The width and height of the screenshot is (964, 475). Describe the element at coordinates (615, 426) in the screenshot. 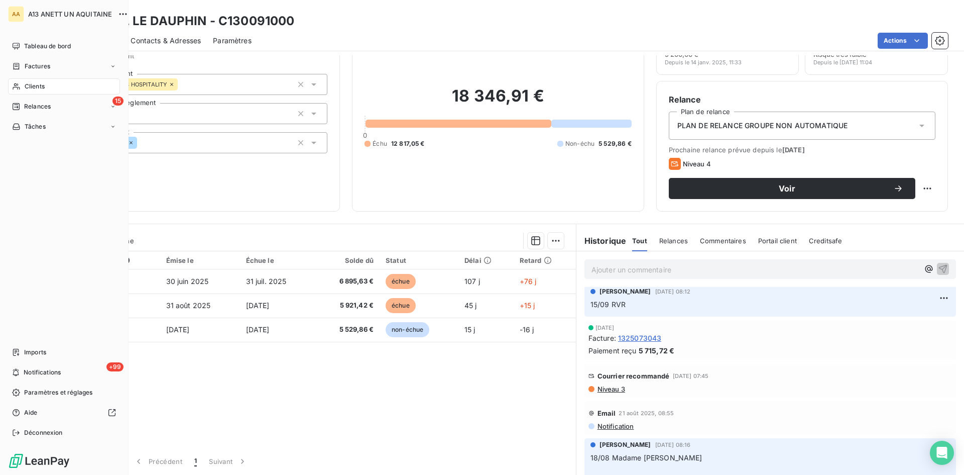

I see `span: Notification` at that location.